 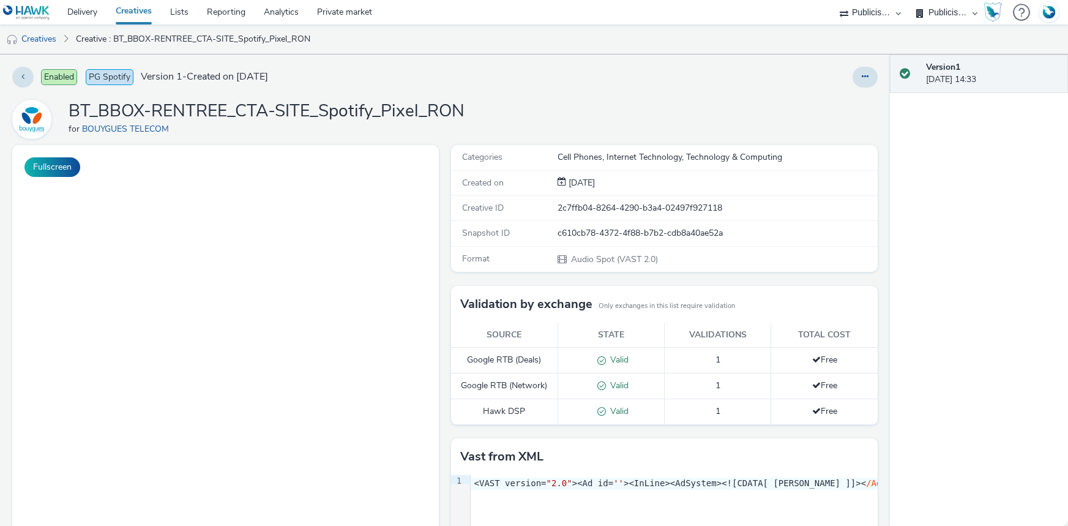 I want to click on span: Snapshot ID, so click(x=486, y=233).